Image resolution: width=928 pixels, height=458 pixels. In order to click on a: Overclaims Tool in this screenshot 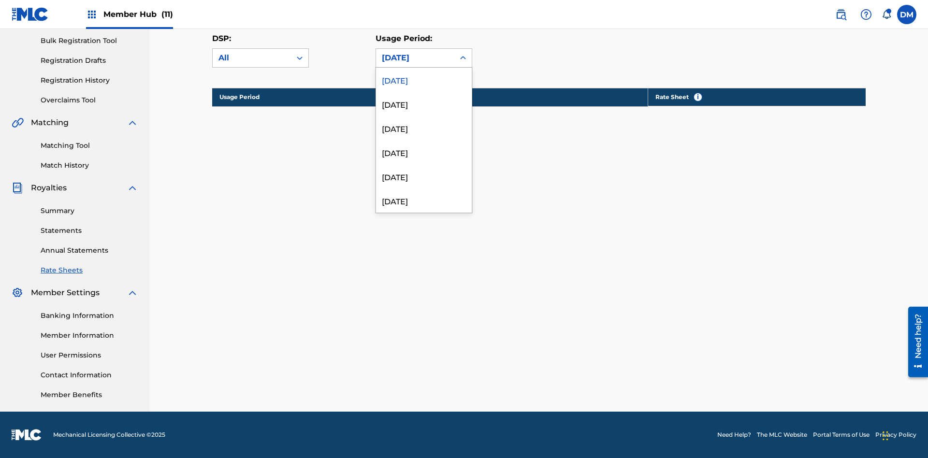, I will do `click(89, 100)`.